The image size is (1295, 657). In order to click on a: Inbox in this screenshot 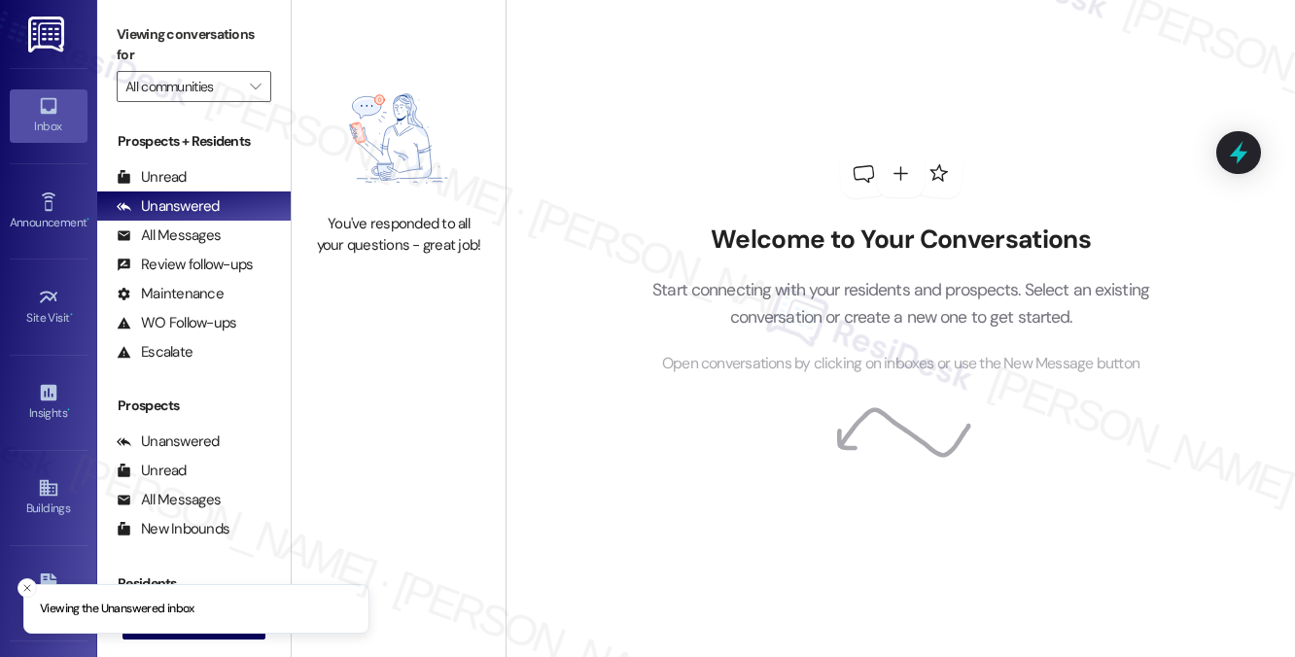, I will do `click(49, 116)`.